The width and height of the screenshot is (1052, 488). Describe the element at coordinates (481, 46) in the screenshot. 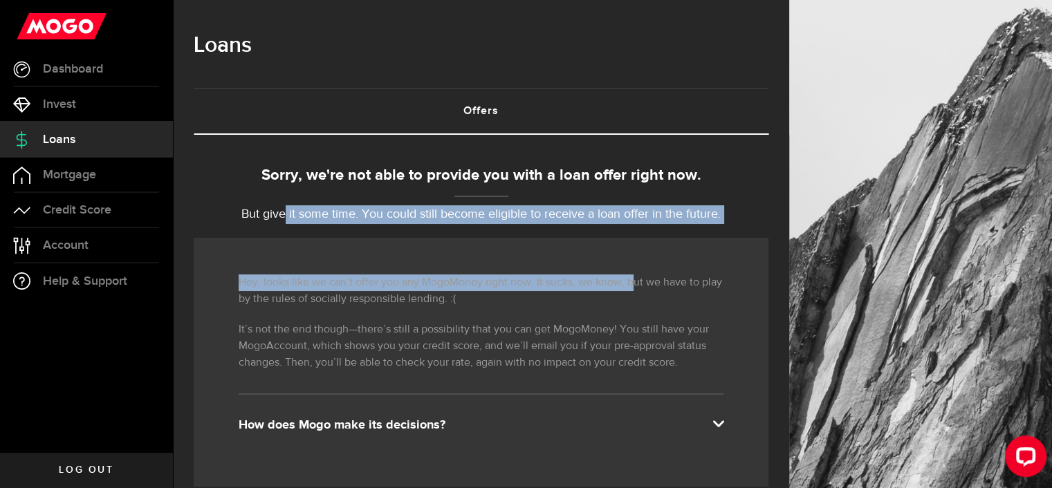

I see `h1: Loans` at that location.